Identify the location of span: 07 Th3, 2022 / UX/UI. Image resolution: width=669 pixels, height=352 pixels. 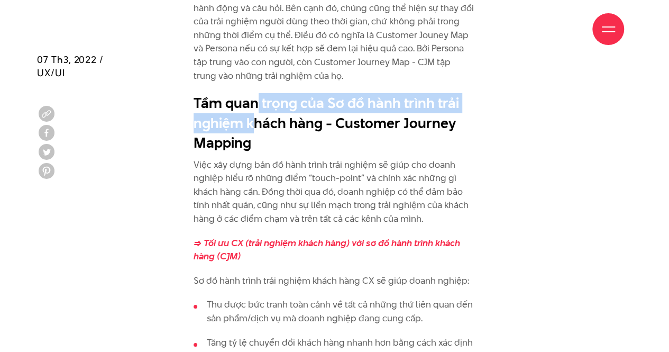
(70, 66).